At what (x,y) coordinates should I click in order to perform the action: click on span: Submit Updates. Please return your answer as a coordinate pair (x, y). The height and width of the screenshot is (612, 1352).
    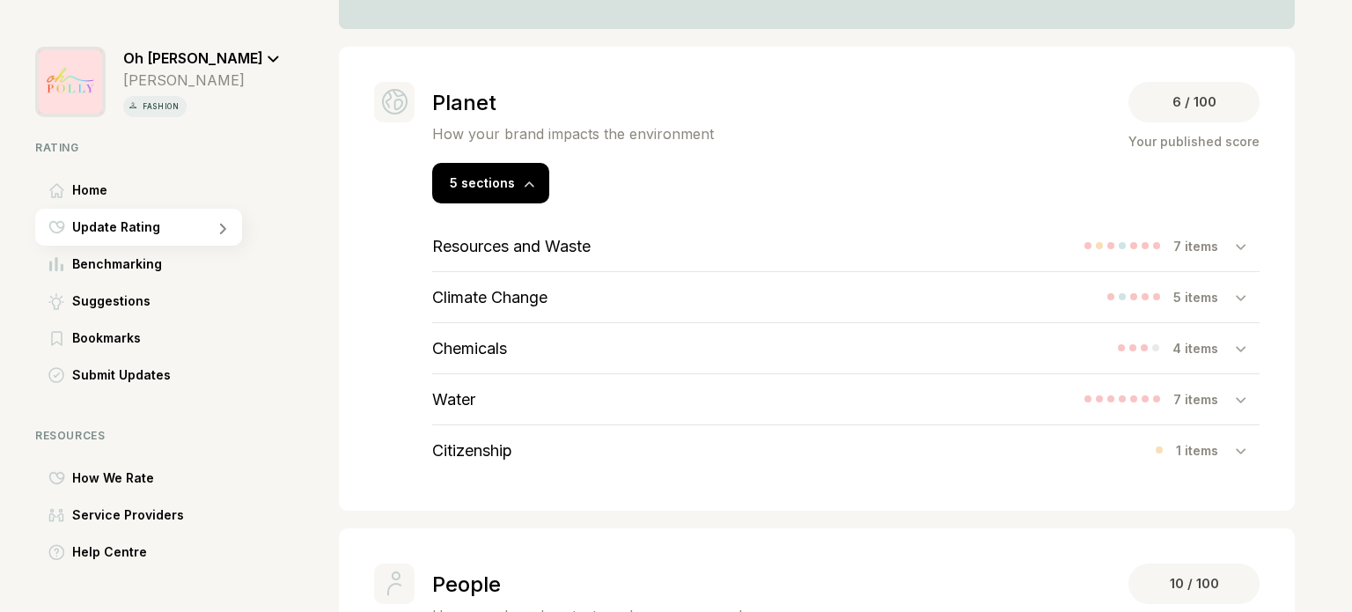
    Looking at the image, I should click on (121, 375).